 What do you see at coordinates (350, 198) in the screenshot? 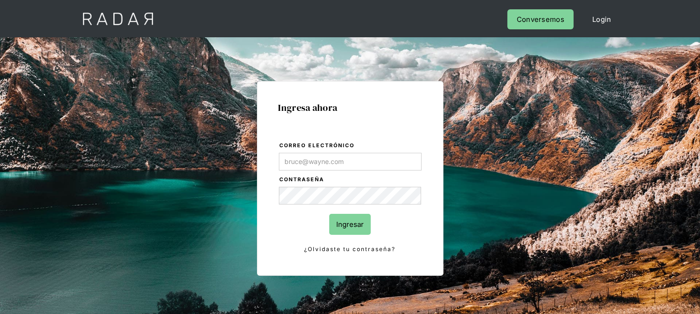
I see `form: Login Form` at bounding box center [350, 198].